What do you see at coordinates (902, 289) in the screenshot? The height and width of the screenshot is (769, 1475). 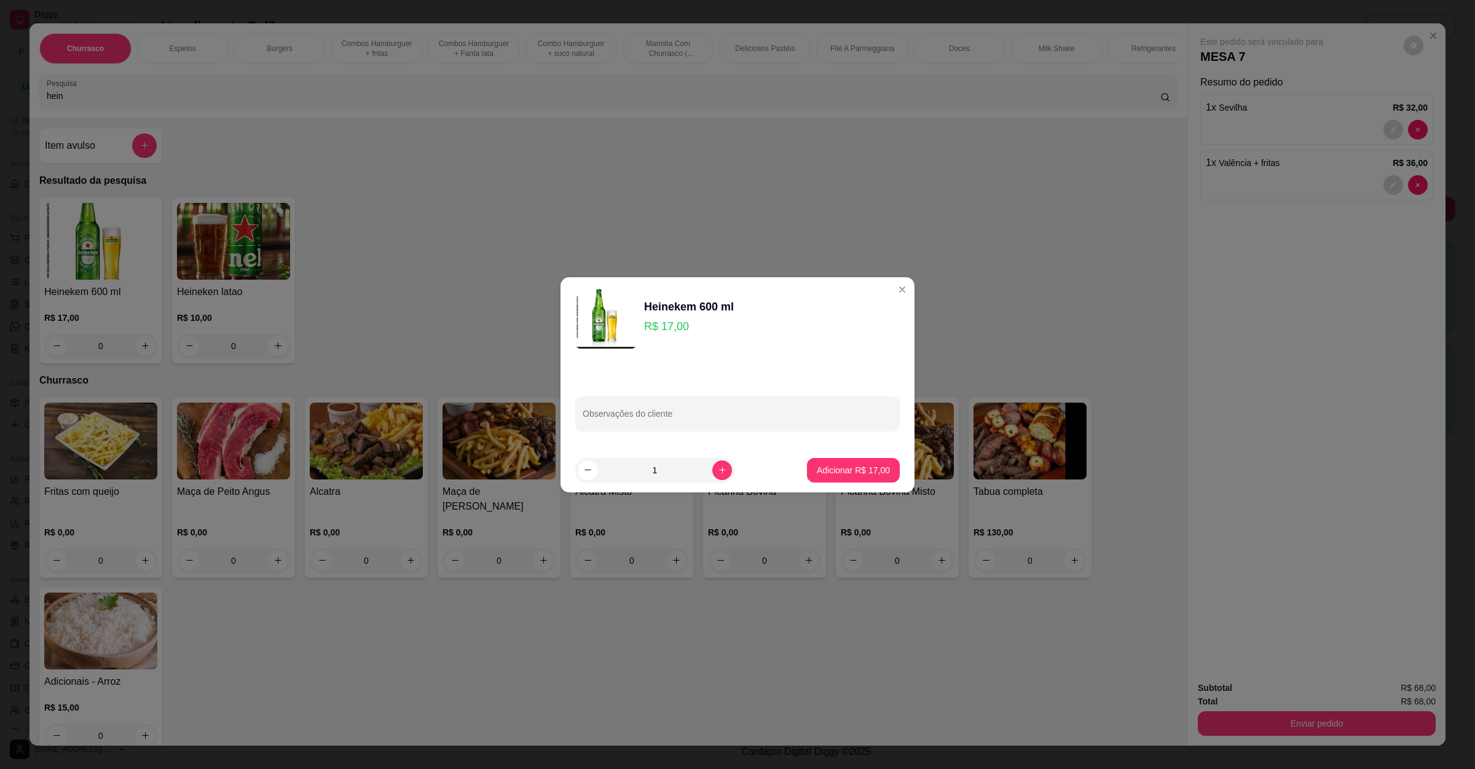 I see `button: Close` at bounding box center [902, 289].